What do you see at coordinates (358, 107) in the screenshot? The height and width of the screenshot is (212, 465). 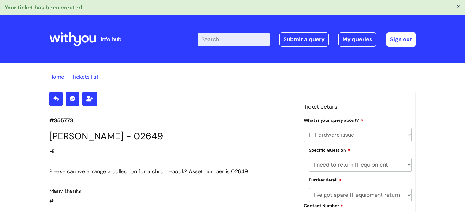 I see `h3: Ticket details` at bounding box center [358, 107].